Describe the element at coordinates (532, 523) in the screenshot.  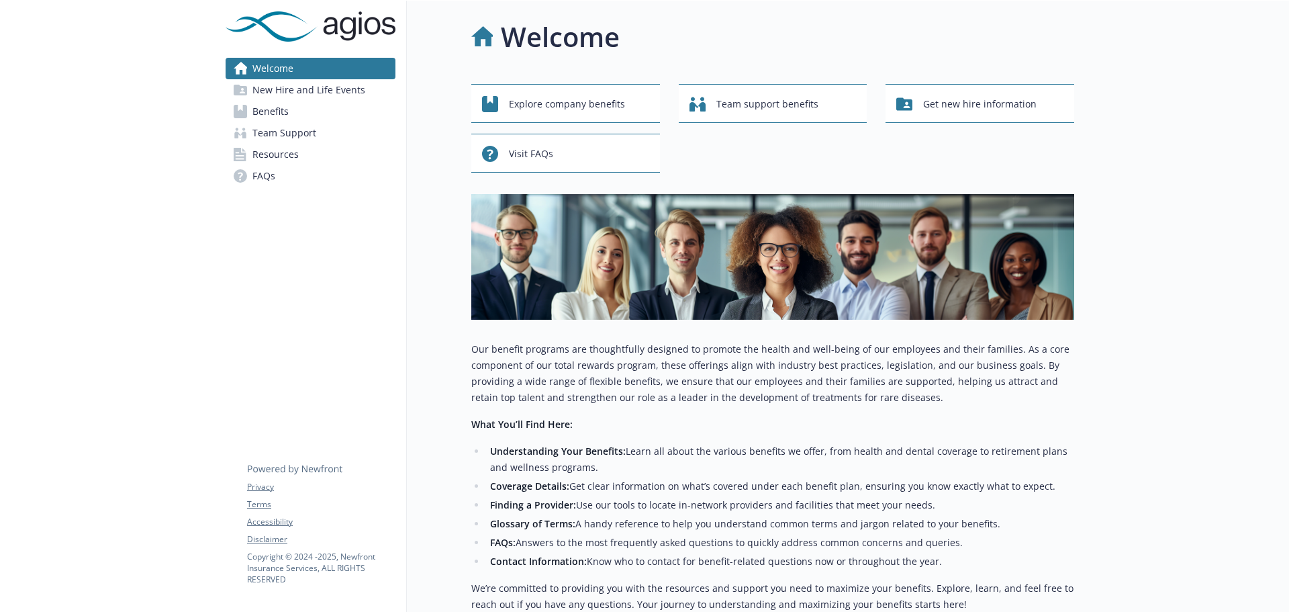
I see `strong: Glossary of Terms:` at that location.